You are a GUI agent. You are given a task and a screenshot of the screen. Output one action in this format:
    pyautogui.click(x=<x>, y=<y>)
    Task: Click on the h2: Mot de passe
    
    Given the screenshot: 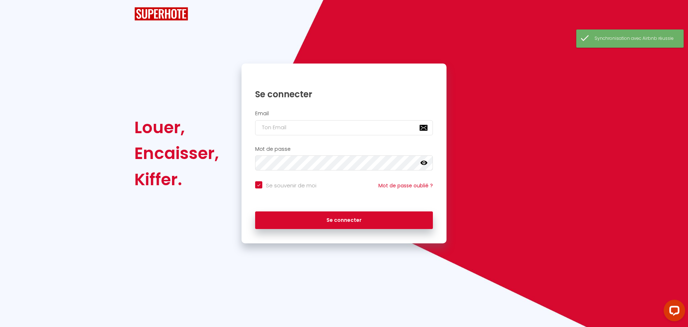 What is the action you would take?
    pyautogui.click(x=344, y=149)
    